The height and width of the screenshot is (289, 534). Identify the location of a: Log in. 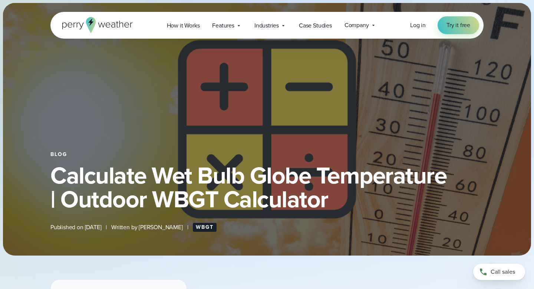
(418, 25).